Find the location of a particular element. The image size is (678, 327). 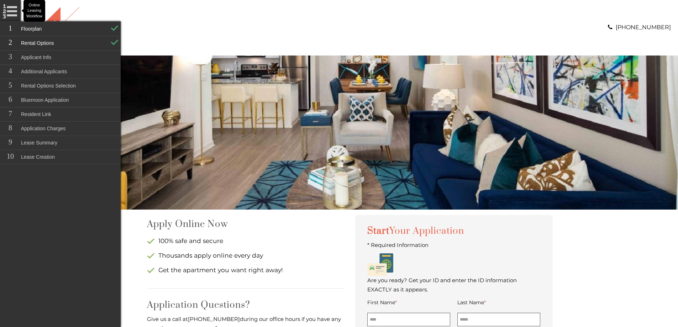

img: A living room with a blue couch and a television on the wall. is located at coordinates (349, 132).